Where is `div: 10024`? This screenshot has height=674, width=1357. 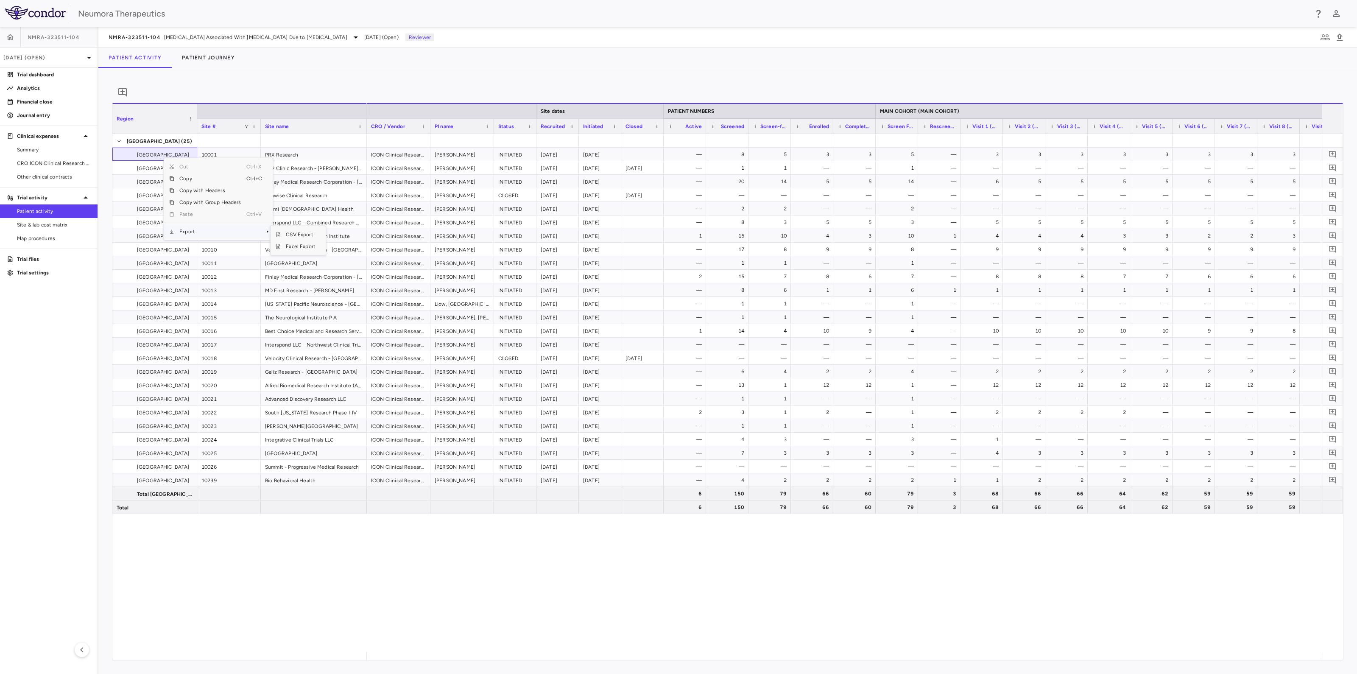
div: 10024 is located at coordinates (229, 439).